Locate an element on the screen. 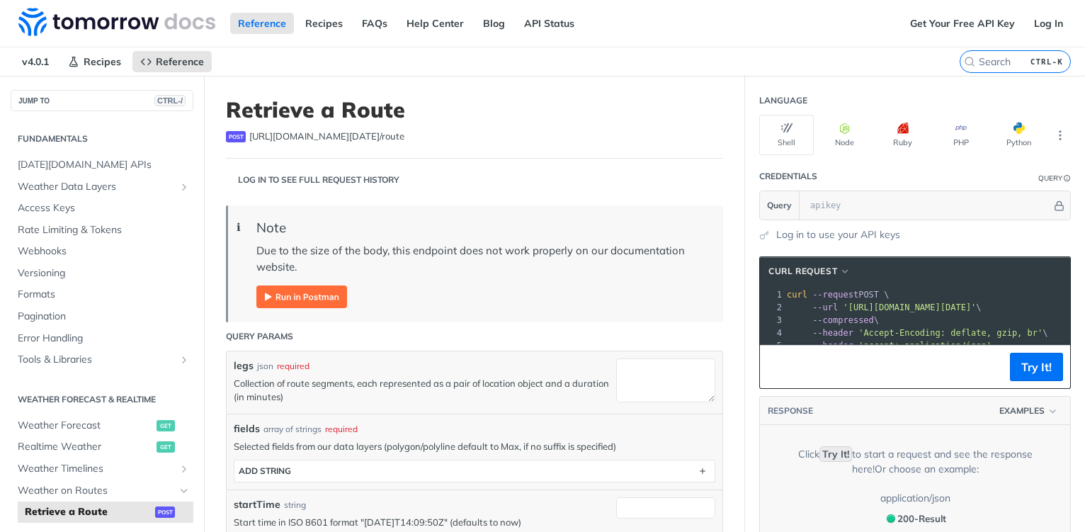 The width and height of the screenshot is (1085, 532). span: --url is located at coordinates (825, 307).